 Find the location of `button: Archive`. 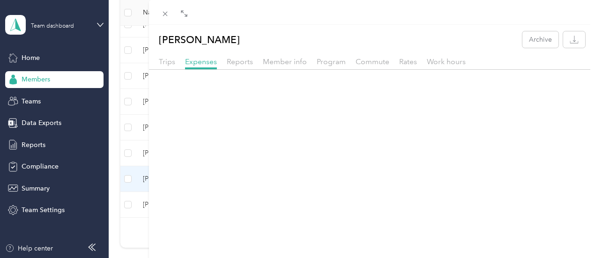

button: Archive is located at coordinates (540, 39).